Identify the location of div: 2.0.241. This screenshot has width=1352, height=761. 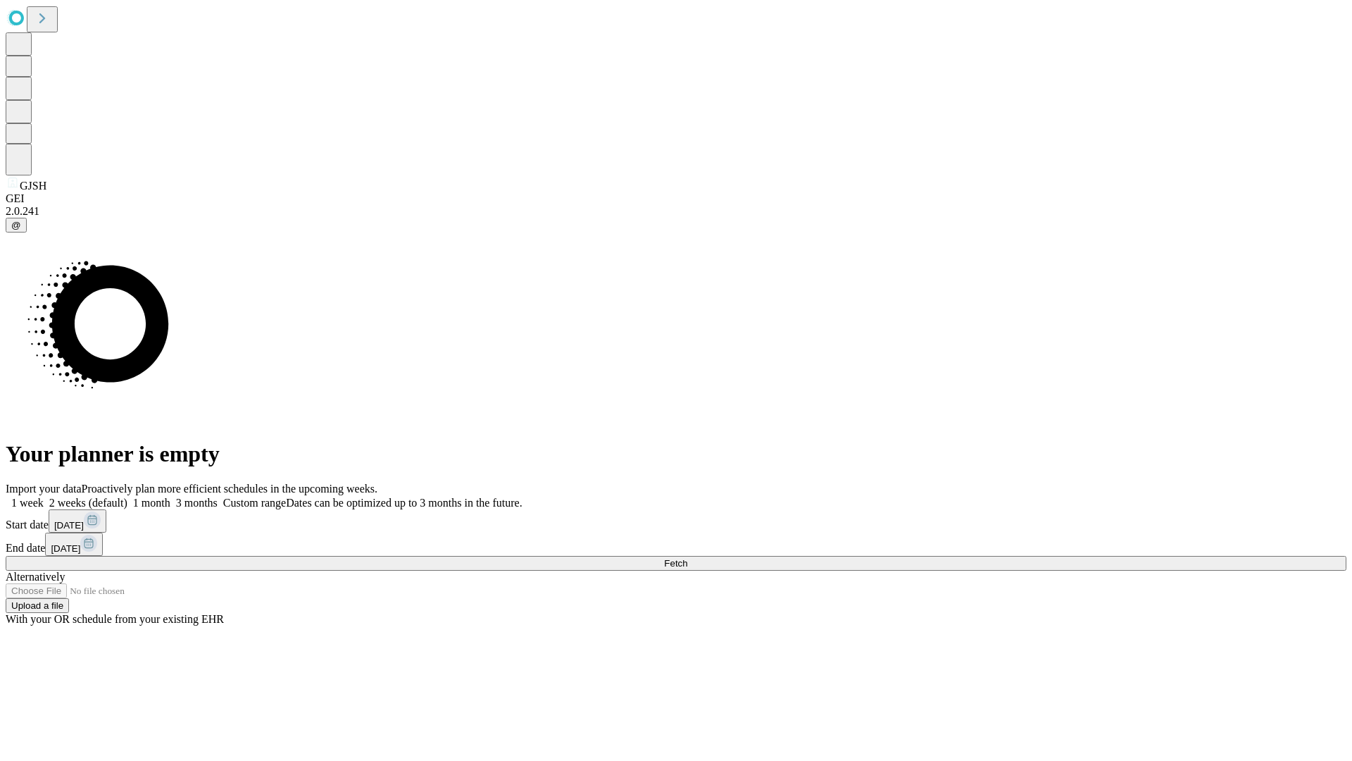
(676, 211).